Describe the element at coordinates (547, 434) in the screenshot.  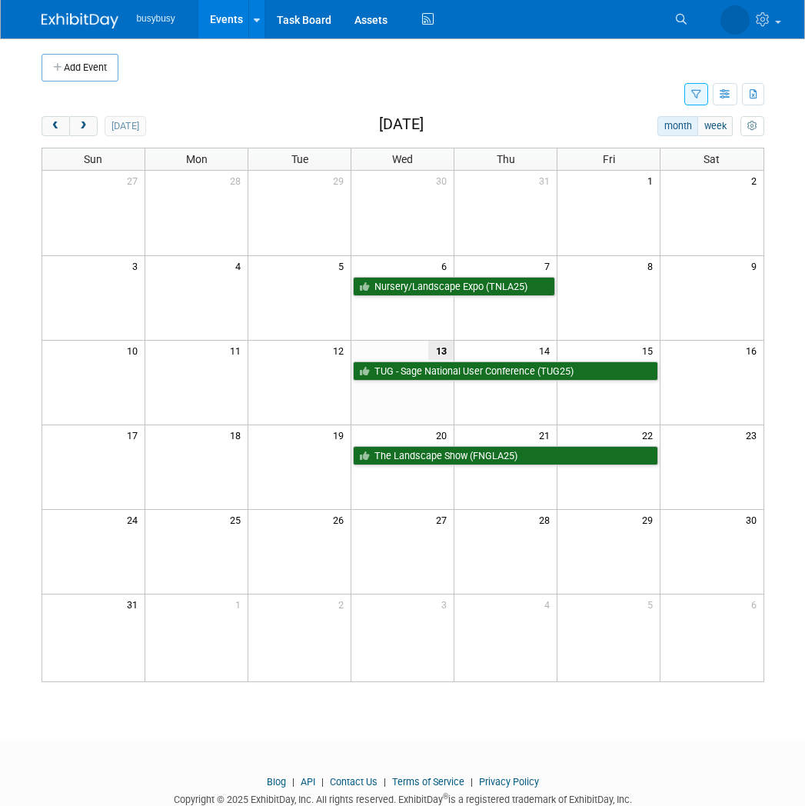
I see `span: 21` at that location.